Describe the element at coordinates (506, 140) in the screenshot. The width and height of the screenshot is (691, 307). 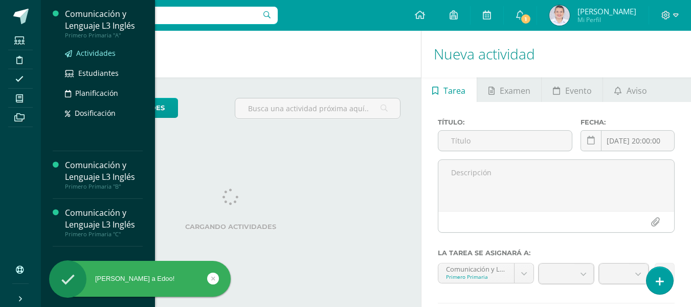
I see `input: Título` at that location.